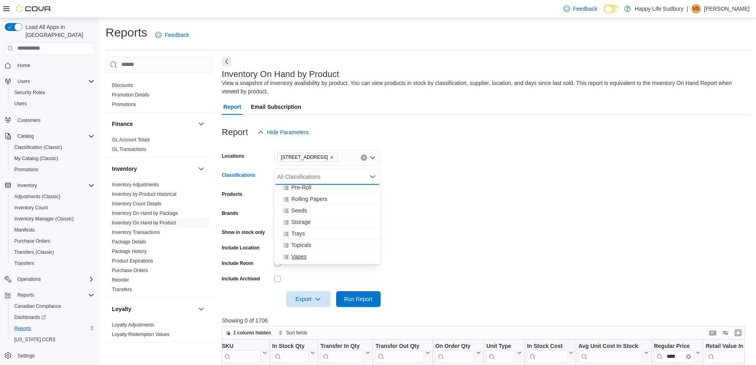 This screenshot has height=365, width=756. Describe the element at coordinates (486, 320) in the screenshot. I see `p: Showing 0 of 1706` at that location.